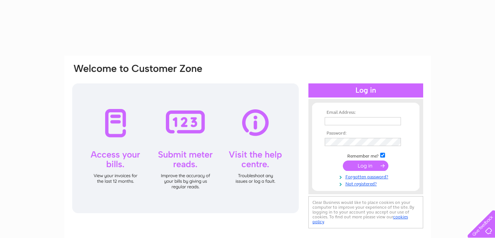 The image size is (495, 238). Describe the element at coordinates (366, 155) in the screenshot. I see `td: Remember me?` at that location.